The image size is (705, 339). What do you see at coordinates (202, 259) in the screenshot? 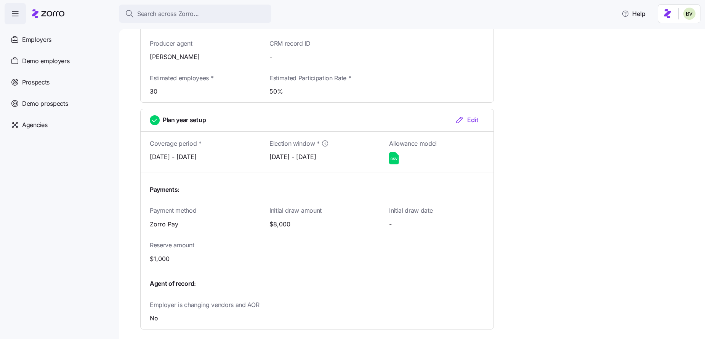
I see `span: $1,000` at bounding box center [202, 259].